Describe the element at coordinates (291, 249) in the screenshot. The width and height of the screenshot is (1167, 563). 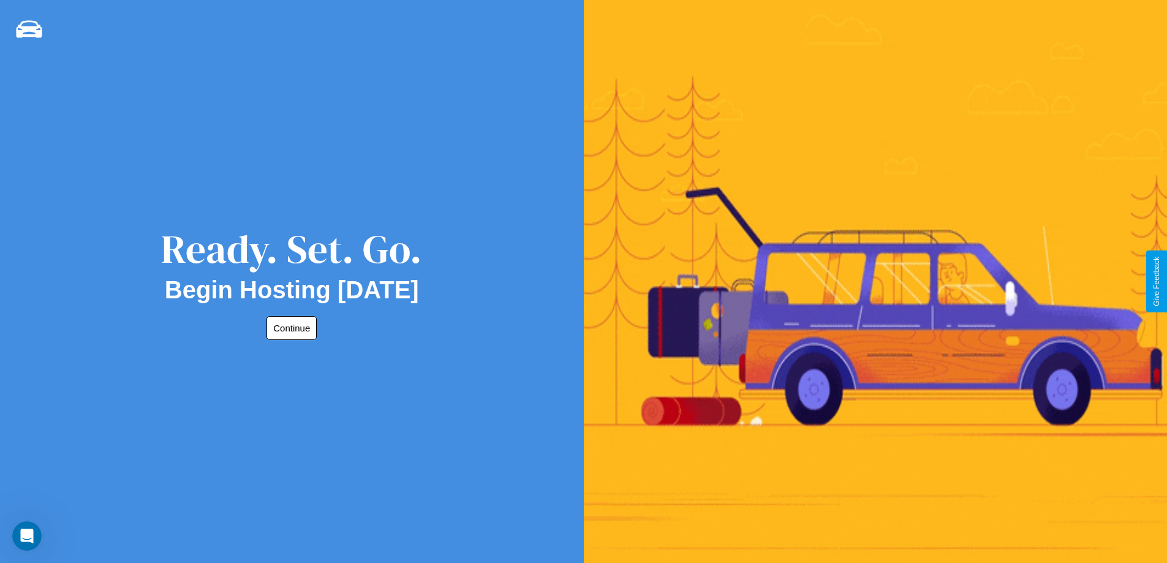
I see `div: Ready. Set. Go.` at that location.